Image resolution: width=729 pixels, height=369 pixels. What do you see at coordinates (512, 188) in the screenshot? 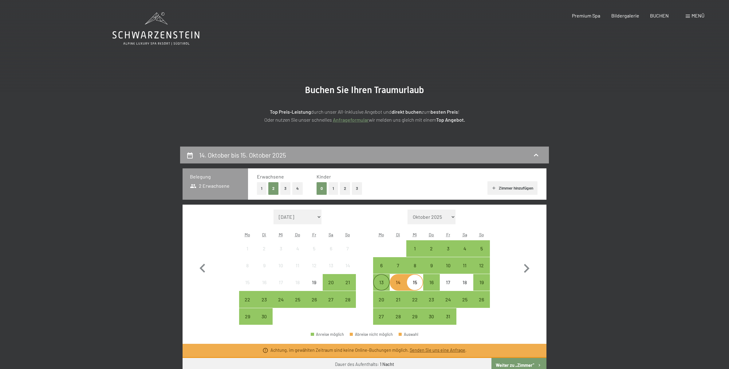
I see `button: Zimmer hinzufügen` at bounding box center [512, 188].